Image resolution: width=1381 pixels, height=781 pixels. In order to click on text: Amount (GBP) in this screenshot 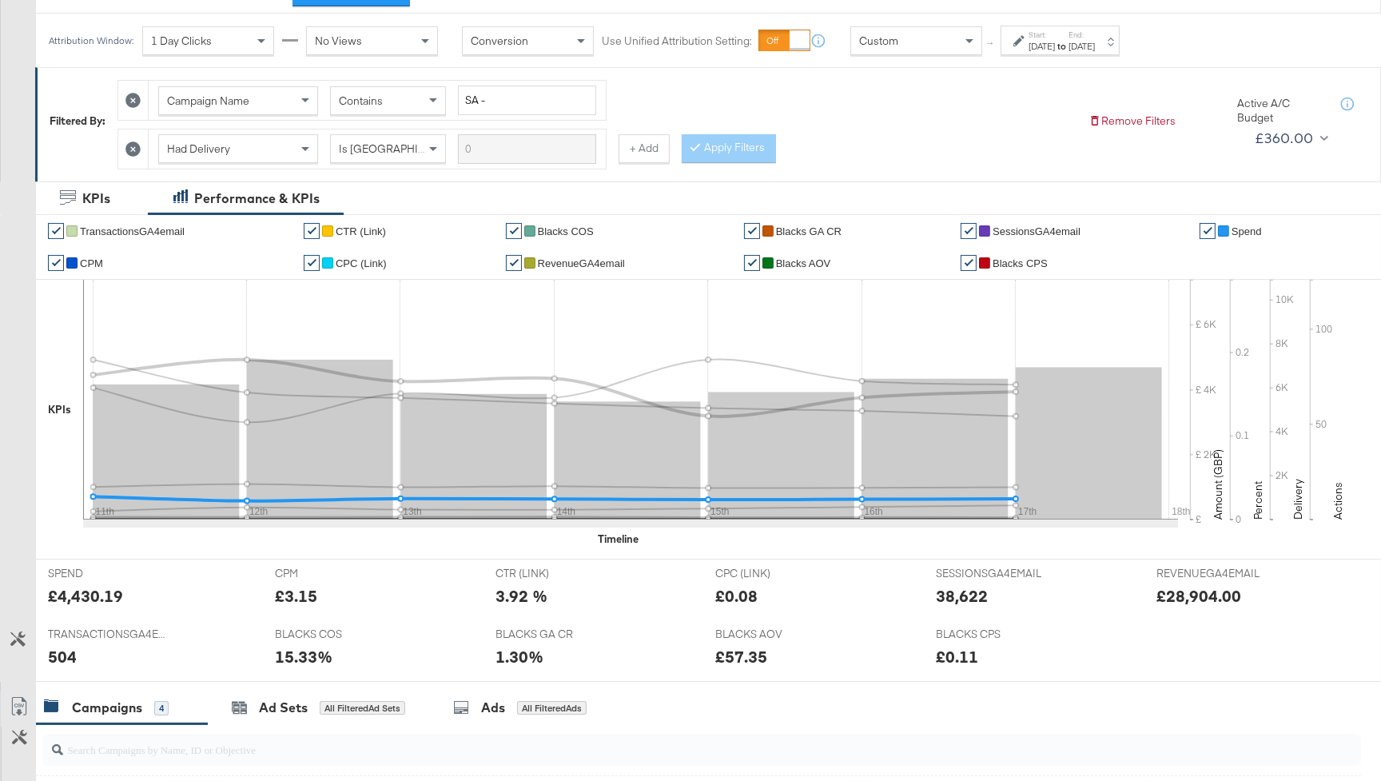, I will do `click(1218, 484)`.